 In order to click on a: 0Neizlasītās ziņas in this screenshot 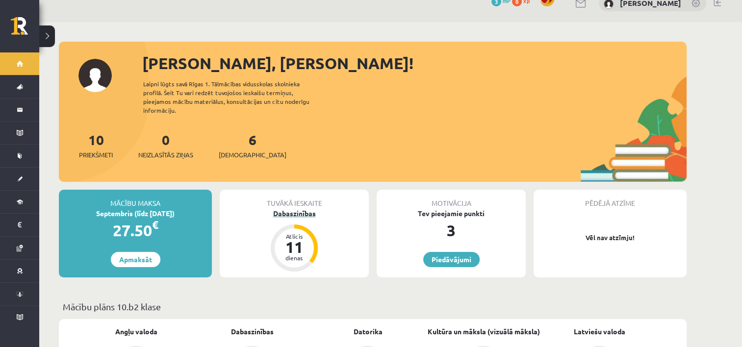, I will do `click(166, 145)`.